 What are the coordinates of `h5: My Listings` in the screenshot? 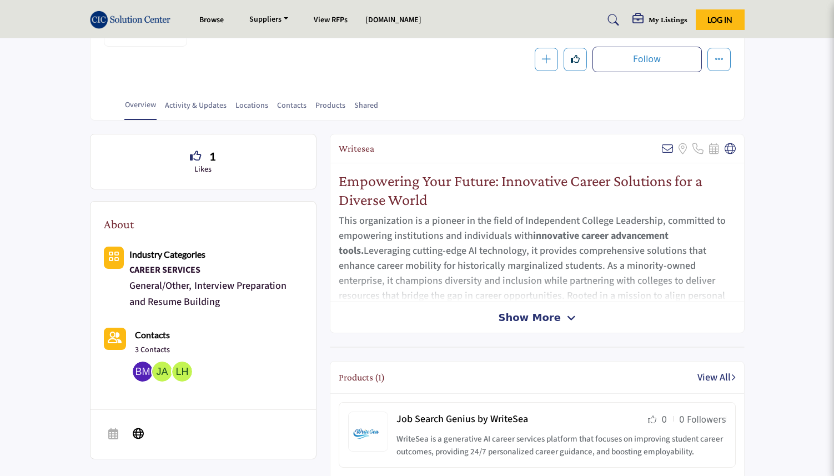 It's located at (668, 19).